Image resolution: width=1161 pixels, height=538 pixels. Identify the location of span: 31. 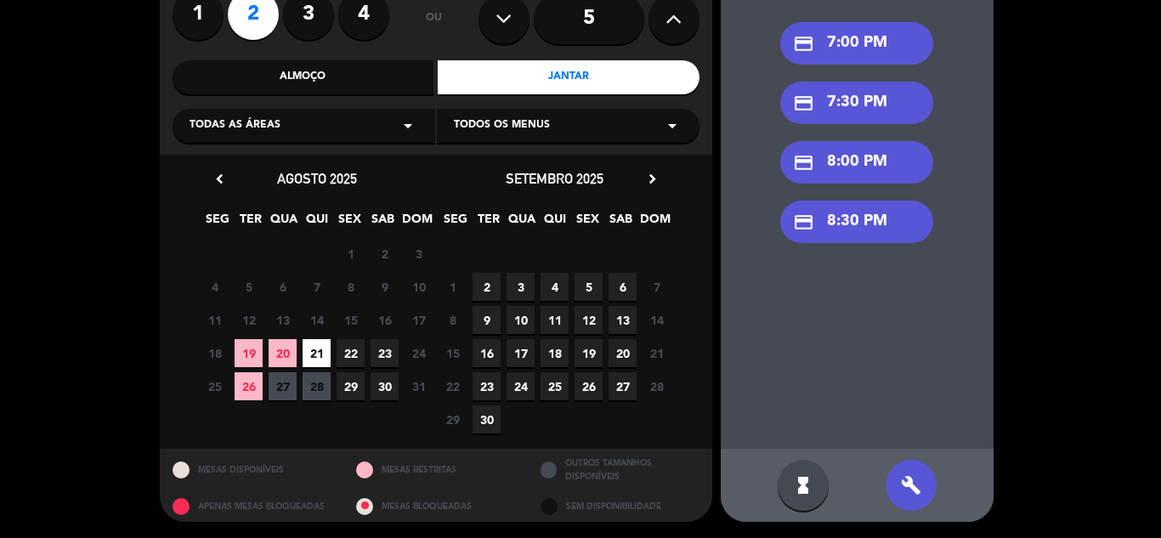
(418, 386).